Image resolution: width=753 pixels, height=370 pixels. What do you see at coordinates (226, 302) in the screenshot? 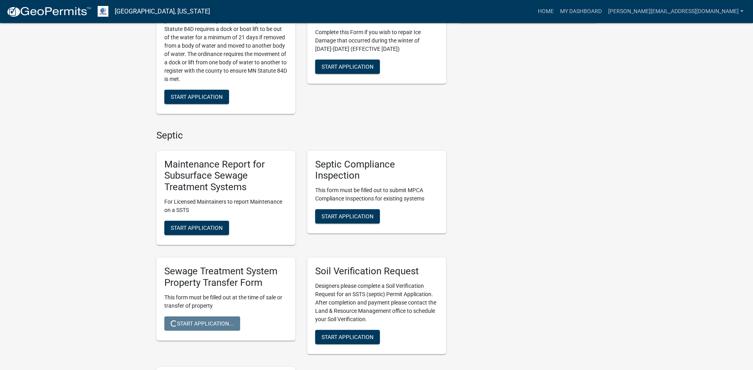
I see `p: This form must be filled out at the time of sale or transfer of property` at bounding box center [226, 302].